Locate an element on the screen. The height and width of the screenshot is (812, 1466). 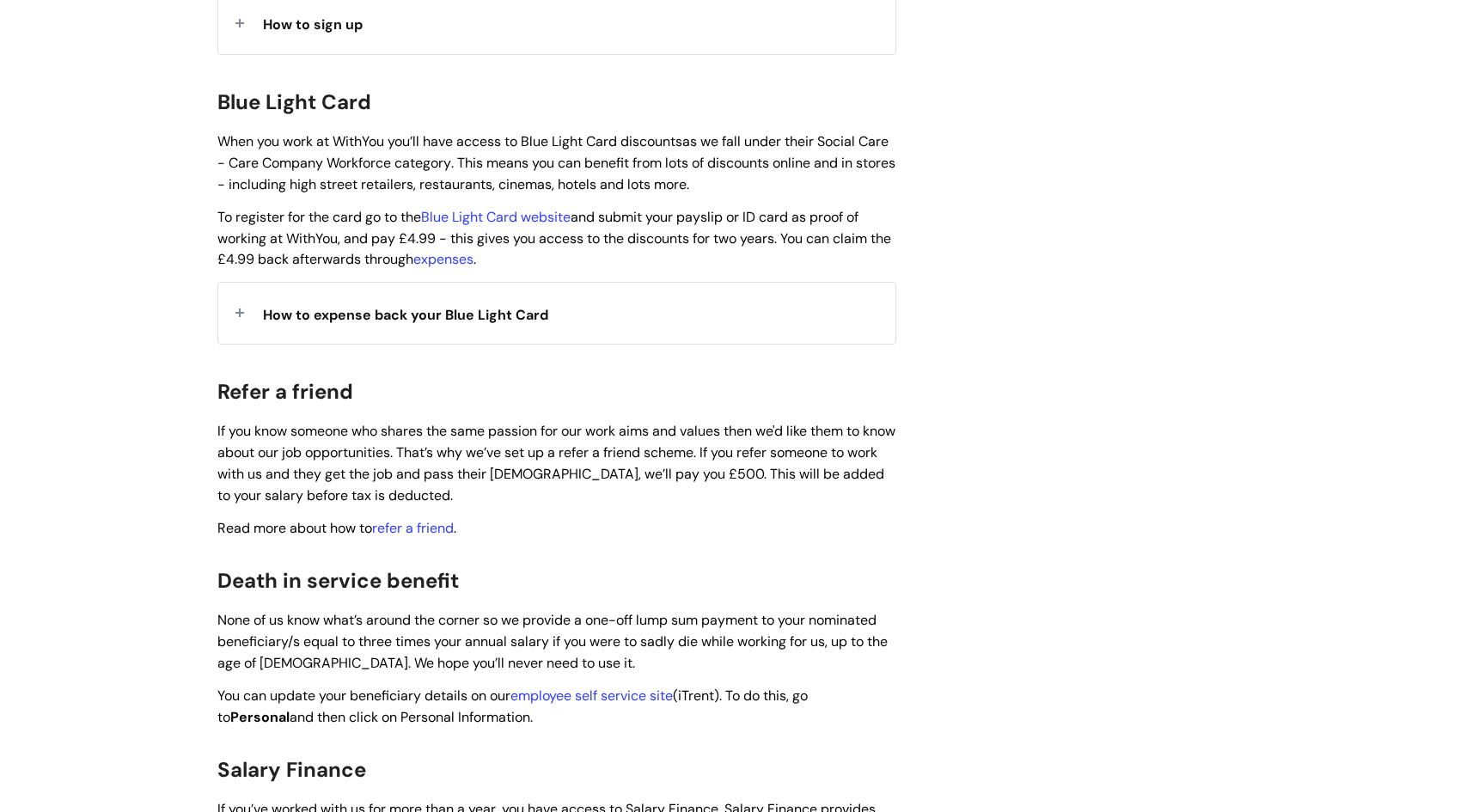
span: as we fall under their Social Care - Care Company Workforce category is located at coordinates (553, 152).